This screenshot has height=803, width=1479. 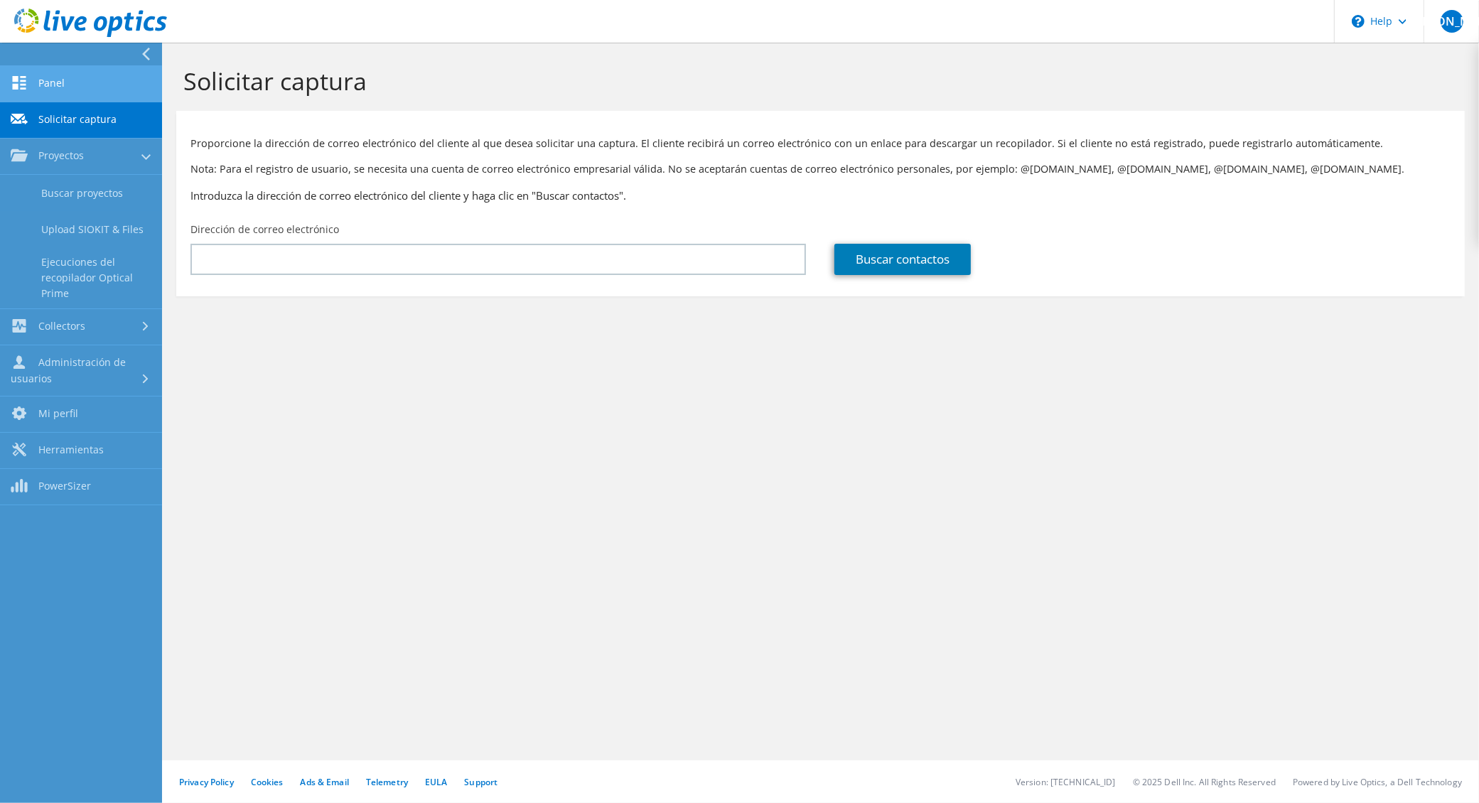 I want to click on a: Cookies, so click(x=267, y=782).